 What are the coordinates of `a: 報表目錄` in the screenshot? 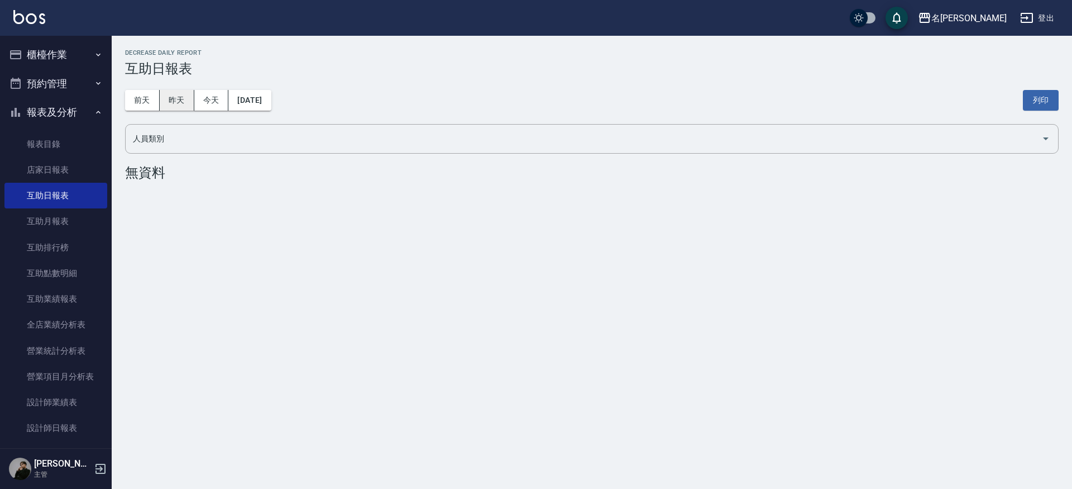 It's located at (56, 144).